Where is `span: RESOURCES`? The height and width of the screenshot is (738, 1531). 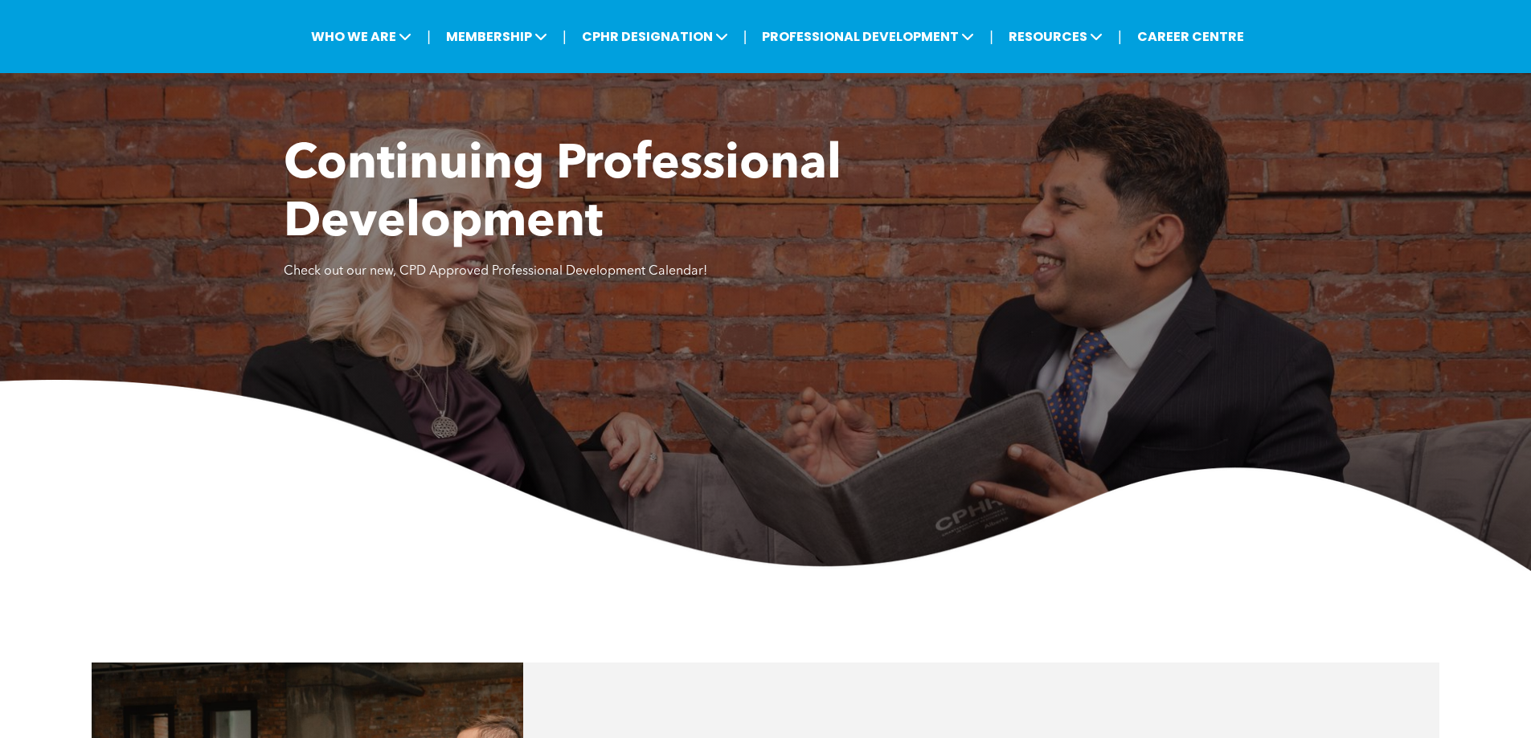
span: RESOURCES is located at coordinates (1055, 36).